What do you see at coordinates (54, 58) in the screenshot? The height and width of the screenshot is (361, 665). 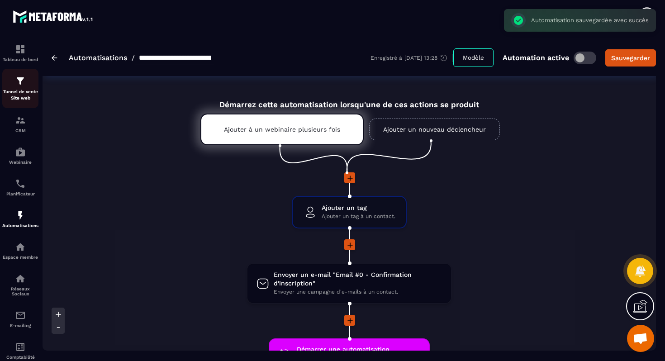 I see `img: arrow` at bounding box center [54, 58].